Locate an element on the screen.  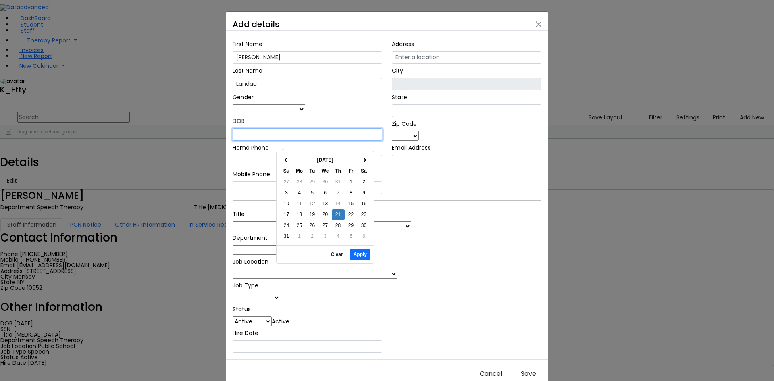
td: 26 is located at coordinates (312, 225).